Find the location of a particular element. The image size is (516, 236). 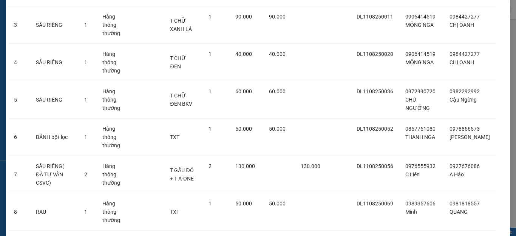

span: QUANG is located at coordinates (458, 212).